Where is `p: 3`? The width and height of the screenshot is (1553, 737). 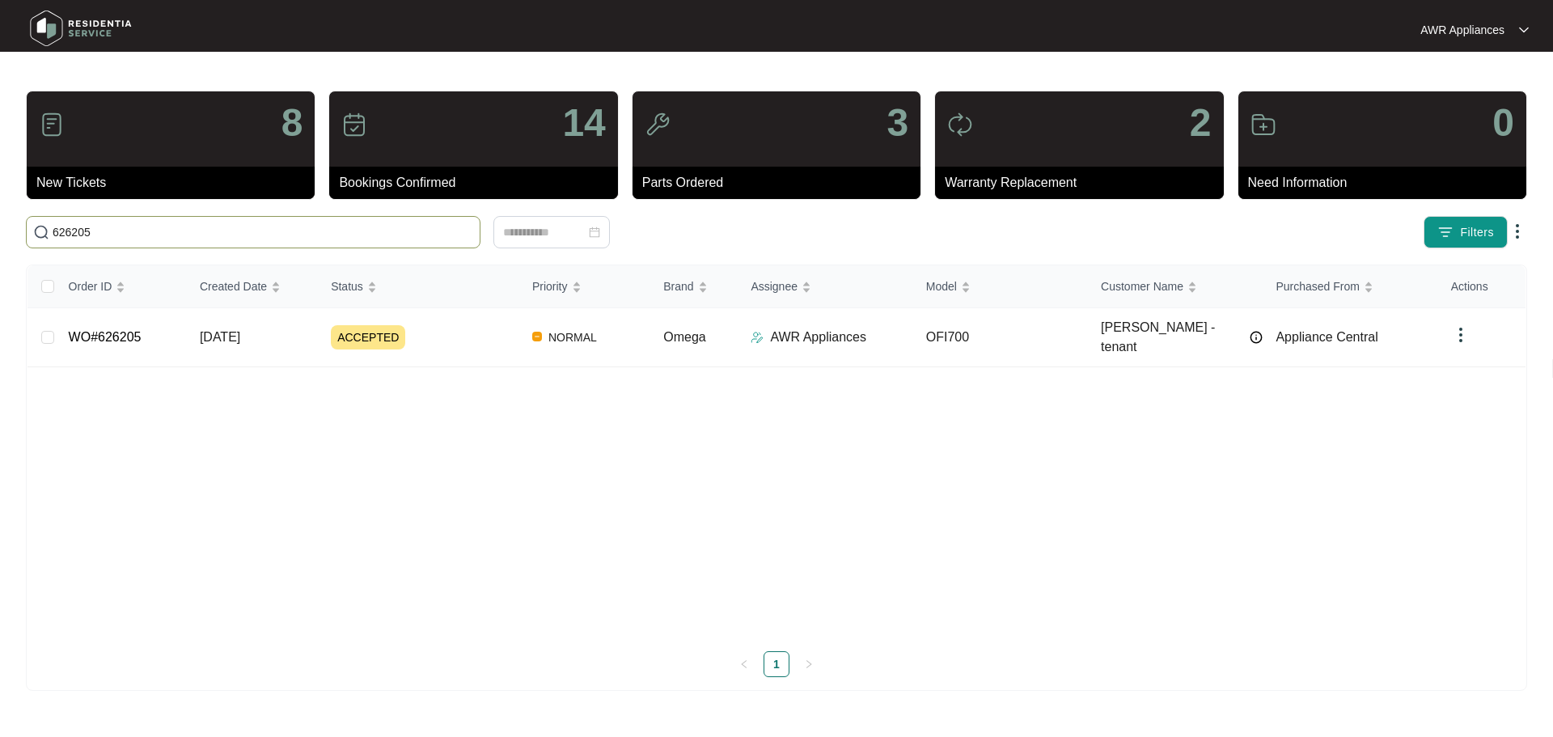
p: 3 is located at coordinates (897, 123).